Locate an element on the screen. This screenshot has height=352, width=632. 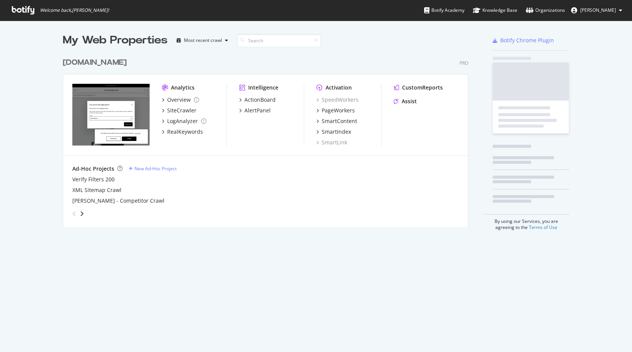
div: By using our Services, you are agreeing to the is located at coordinates (526, 222).